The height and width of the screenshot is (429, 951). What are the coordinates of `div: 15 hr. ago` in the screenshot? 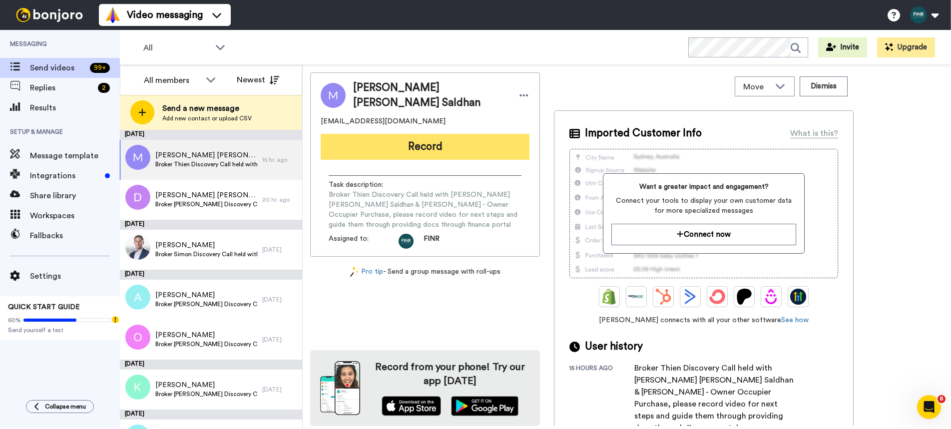 It's located at (280, 160).